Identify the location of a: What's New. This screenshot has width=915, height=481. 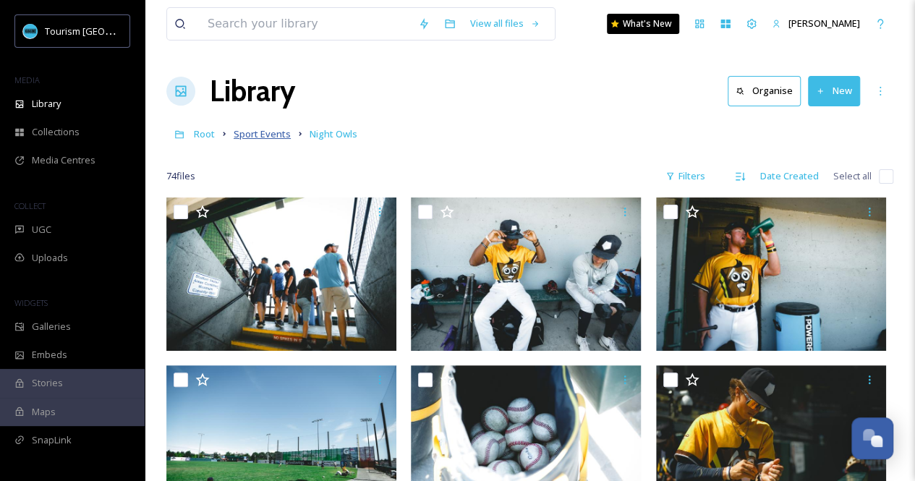
(643, 24).